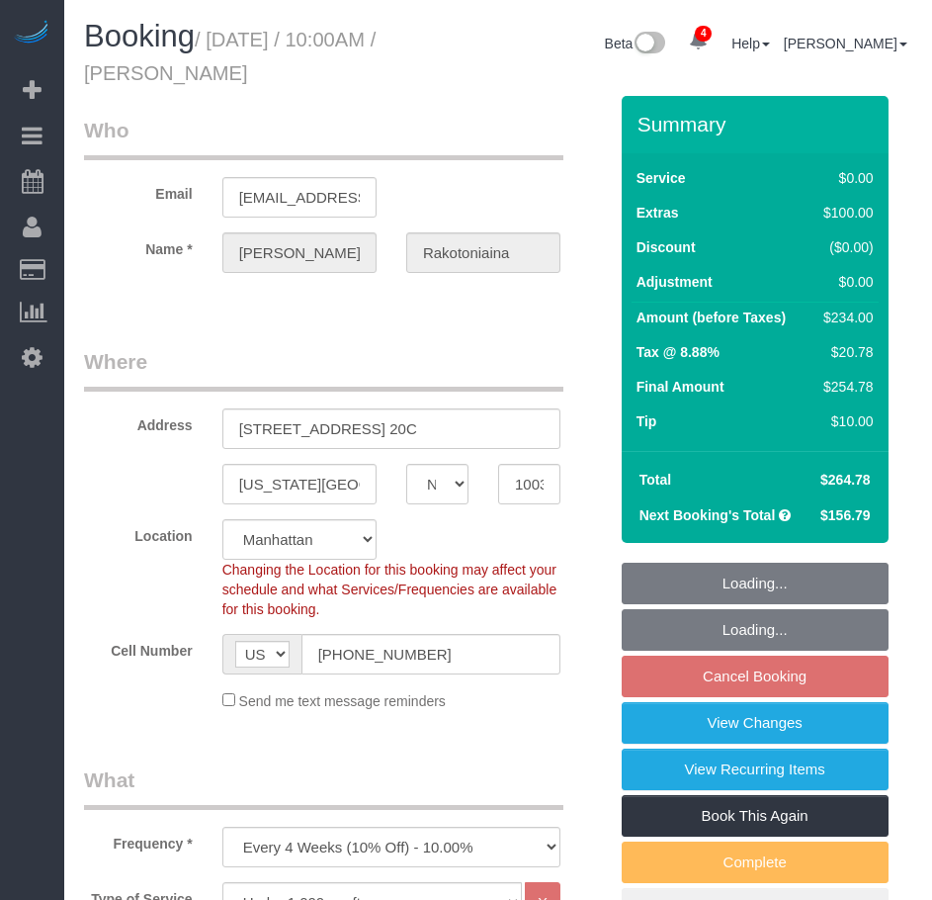  Describe the element at coordinates (138, 647) in the screenshot. I see `label: Cell Number` at that location.